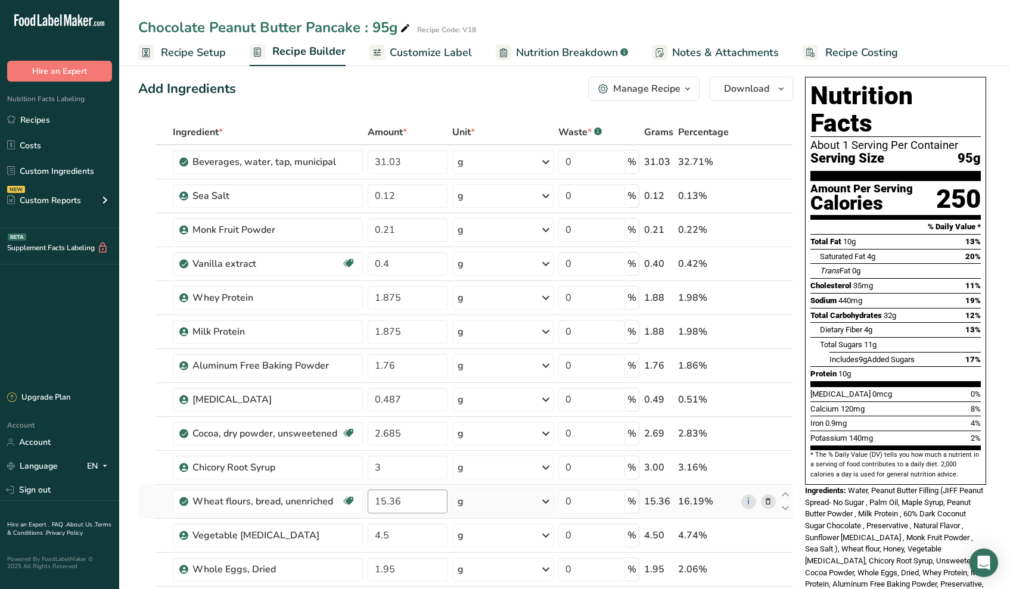 The height and width of the screenshot is (589, 1010). What do you see at coordinates (725, 52) in the screenshot?
I see `span: Notes & Attachments` at bounding box center [725, 52].